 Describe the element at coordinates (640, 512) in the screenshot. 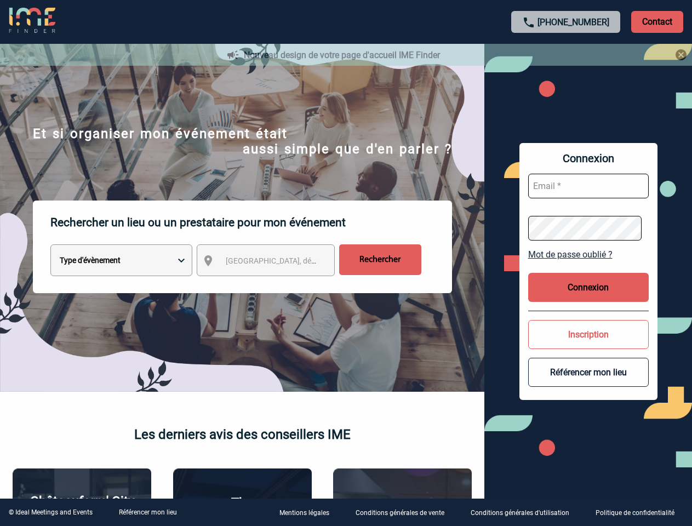

I see `a: Politique de confidentialité` at that location.